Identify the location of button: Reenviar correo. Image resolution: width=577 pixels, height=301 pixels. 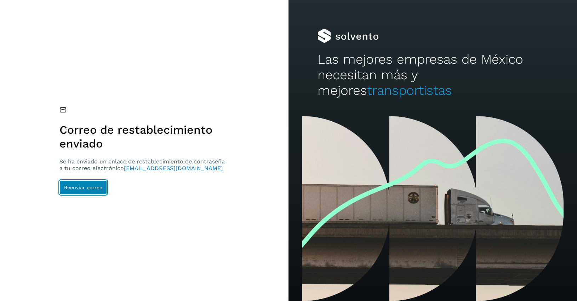
(83, 188).